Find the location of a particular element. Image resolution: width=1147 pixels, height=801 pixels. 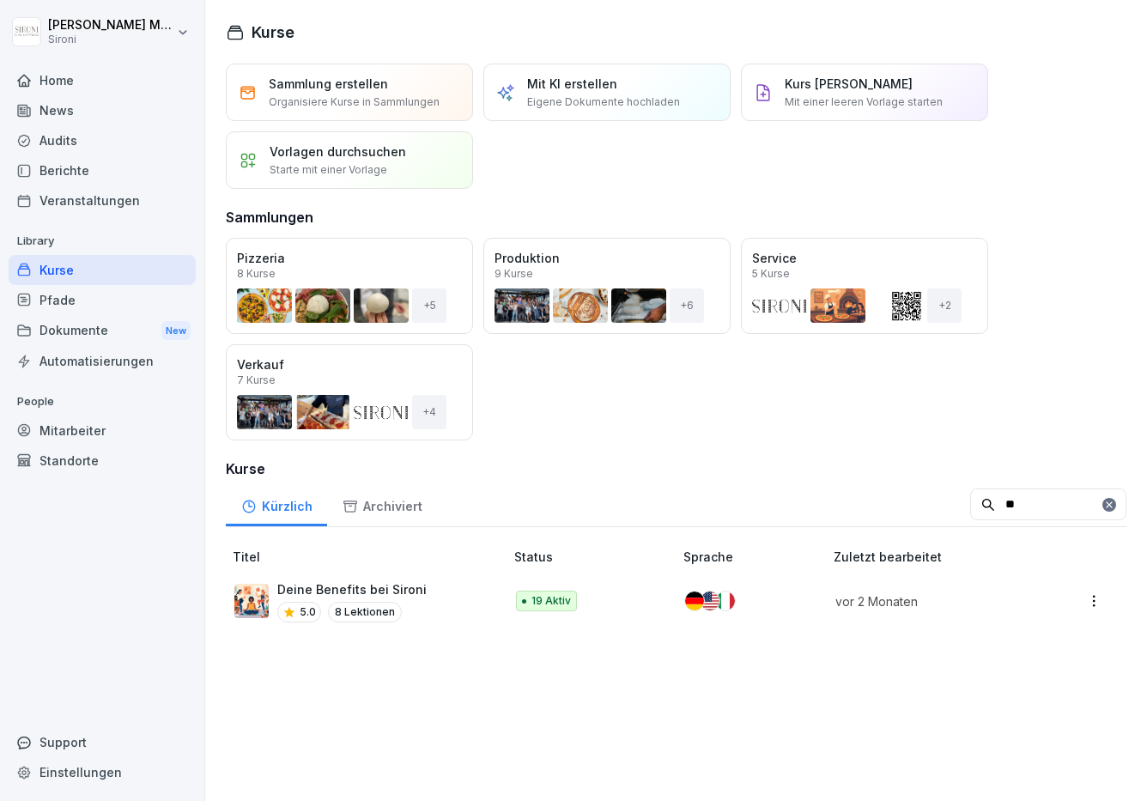

img: qv31ye6da0ab8wtu5n9xmwyd.png is located at coordinates (252, 601).